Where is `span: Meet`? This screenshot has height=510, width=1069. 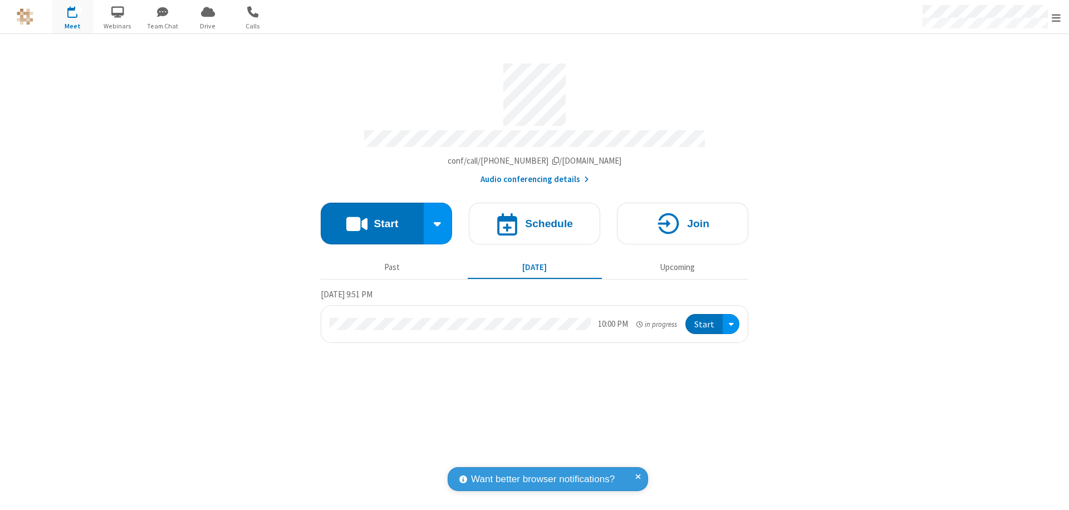 span: Meet is located at coordinates (72, 26).